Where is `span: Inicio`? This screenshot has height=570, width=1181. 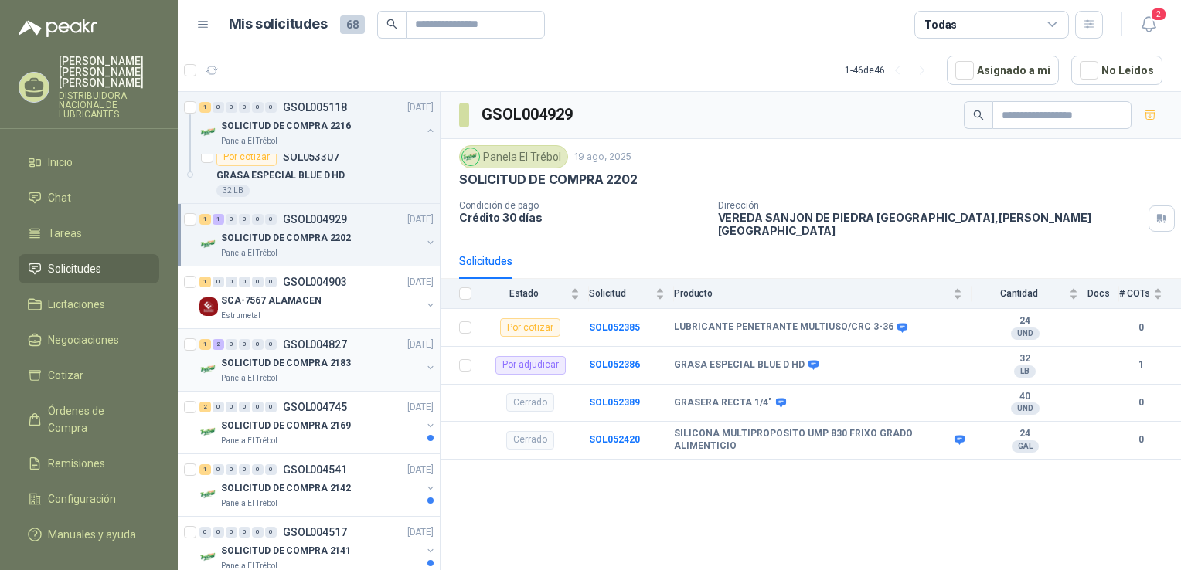
span: Inicio is located at coordinates (60, 162).